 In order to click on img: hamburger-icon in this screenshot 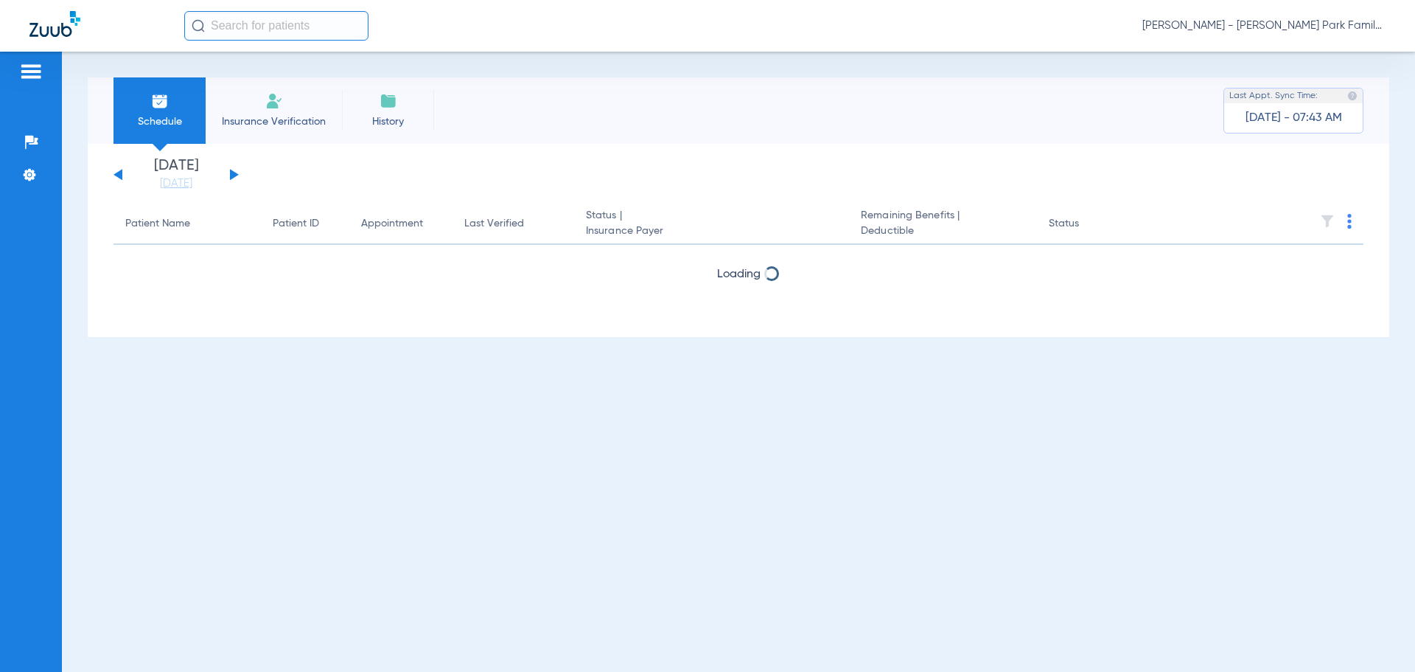, I will do `click(31, 72)`.